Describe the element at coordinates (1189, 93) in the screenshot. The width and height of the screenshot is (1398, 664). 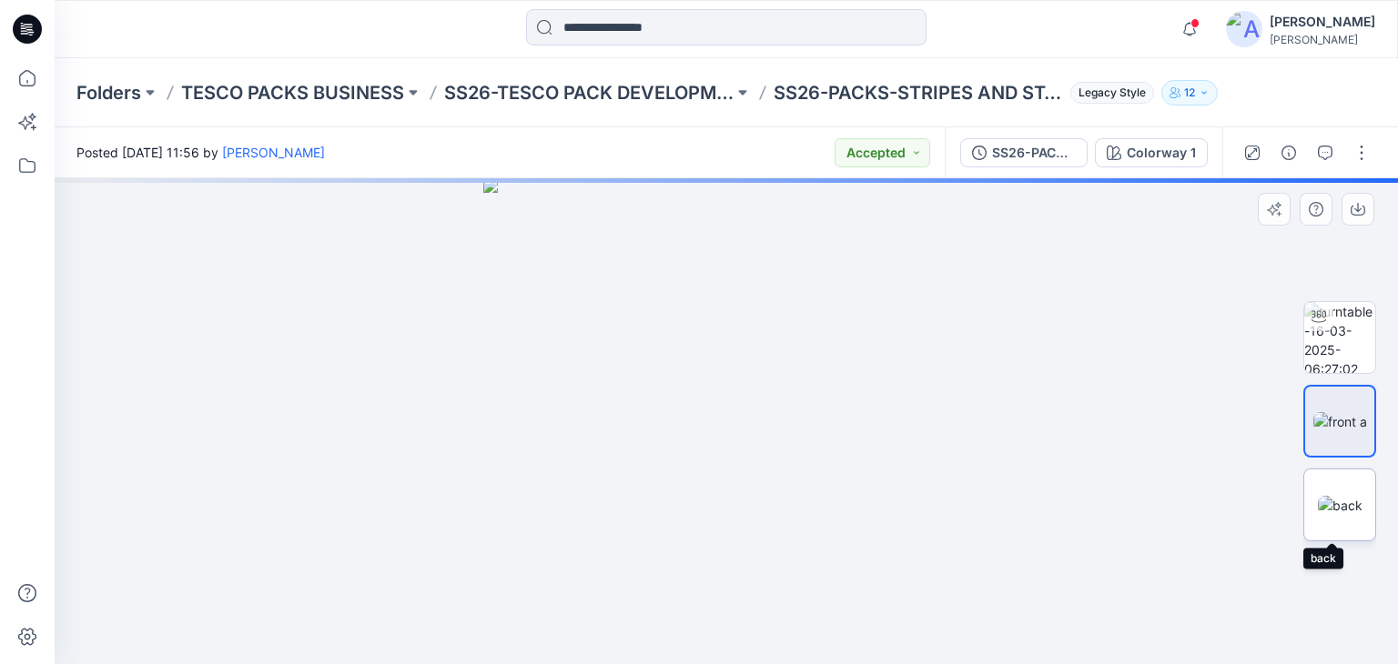
I see `button: 12` at that location.